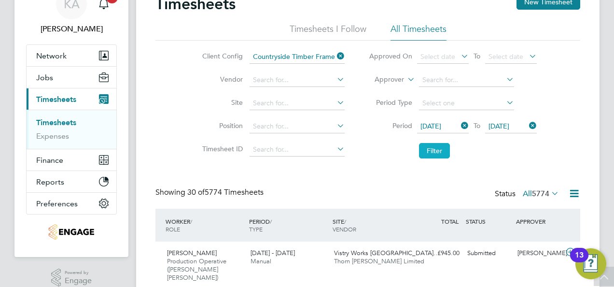 This screenshot has height=287, width=614. Describe the element at coordinates (344, 229) in the screenshot. I see `span: VENDOR` at that location.